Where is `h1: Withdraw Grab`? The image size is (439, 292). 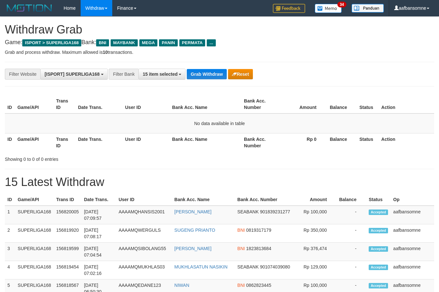 h1: Withdraw Grab is located at coordinates (219, 30).